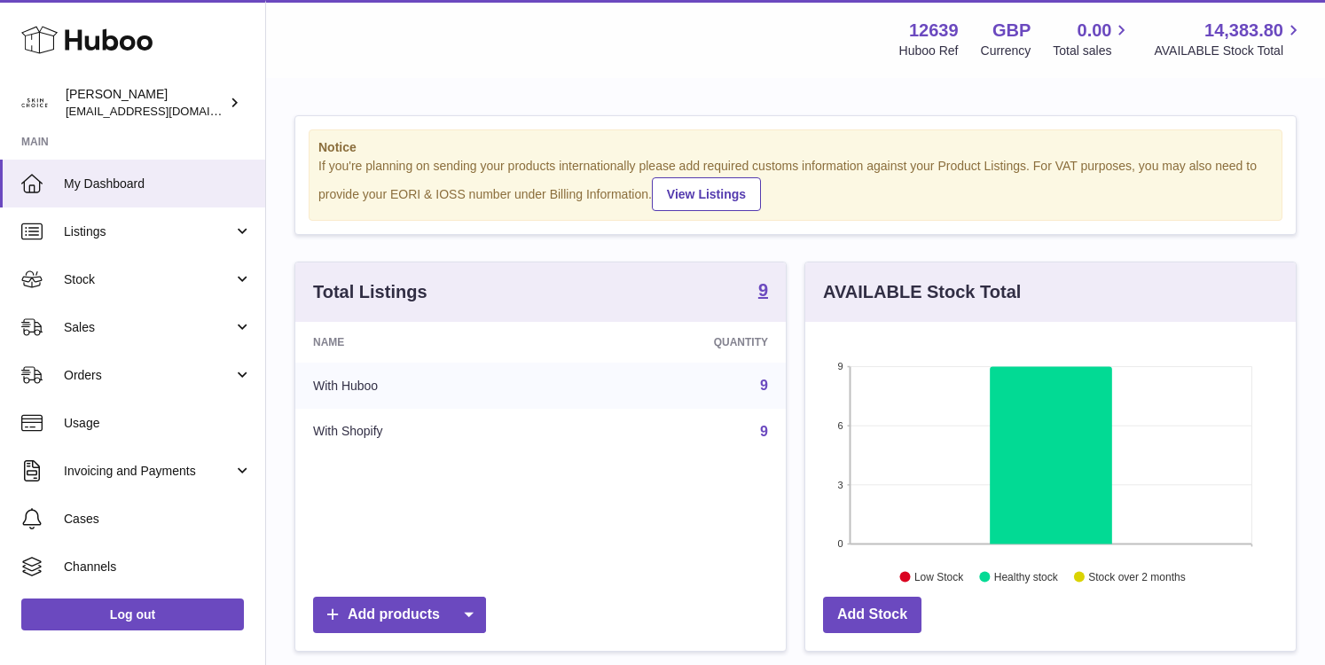 The height and width of the screenshot is (665, 1325). I want to click on div: Currency, so click(1006, 51).